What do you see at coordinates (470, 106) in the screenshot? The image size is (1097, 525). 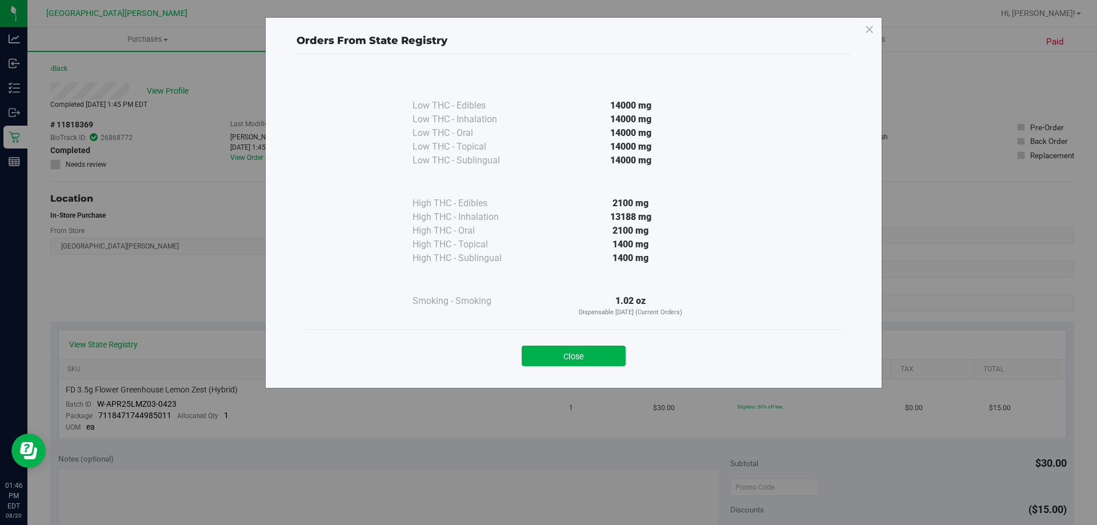 I see `div: Low THC - Edibles` at bounding box center [470, 106].